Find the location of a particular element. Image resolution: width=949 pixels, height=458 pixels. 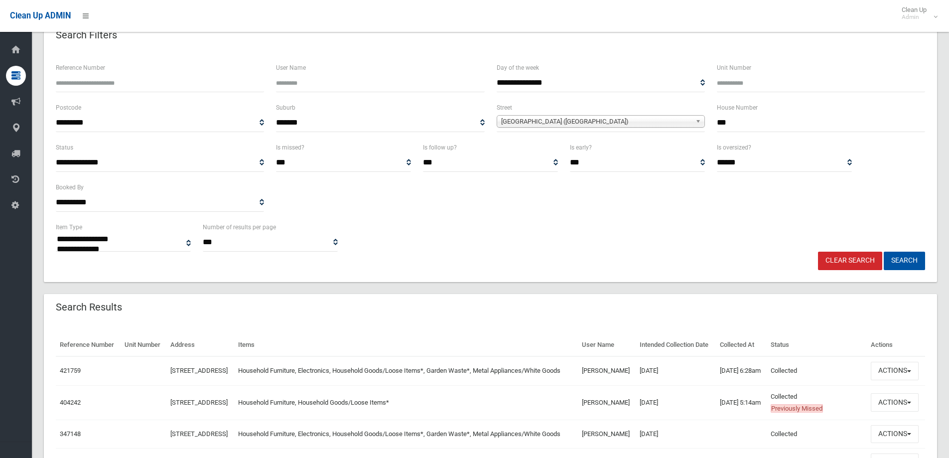

label: Street is located at coordinates (504, 108).